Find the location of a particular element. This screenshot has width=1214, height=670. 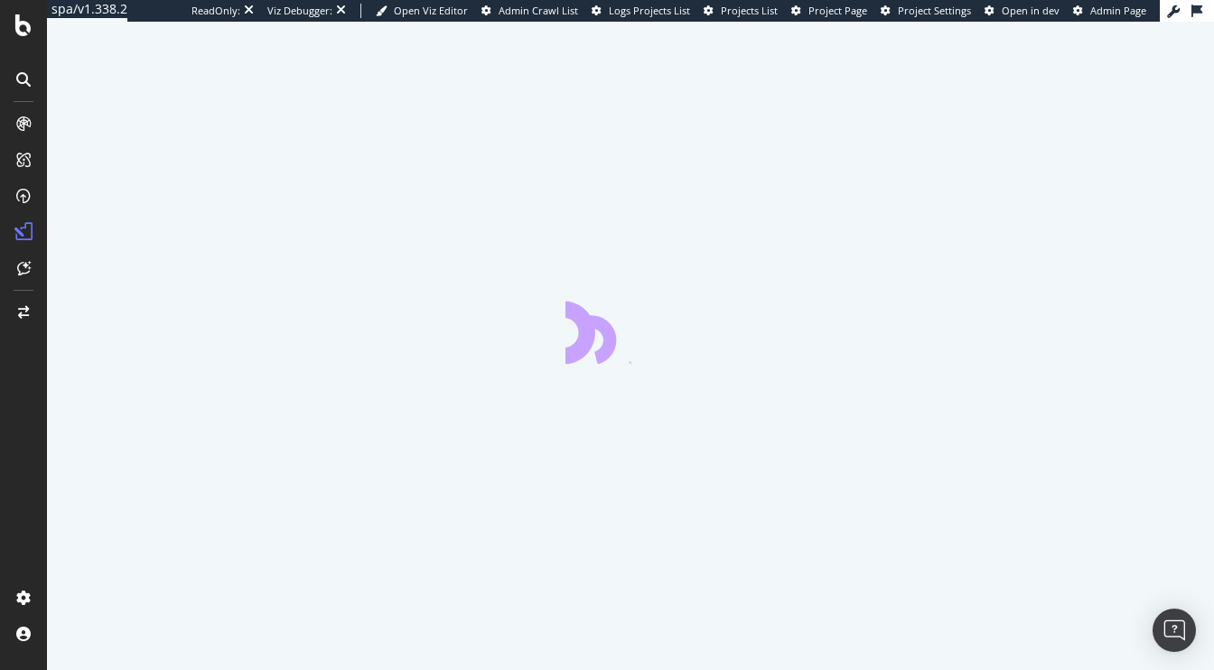

span: Project Page is located at coordinates (837, 10).